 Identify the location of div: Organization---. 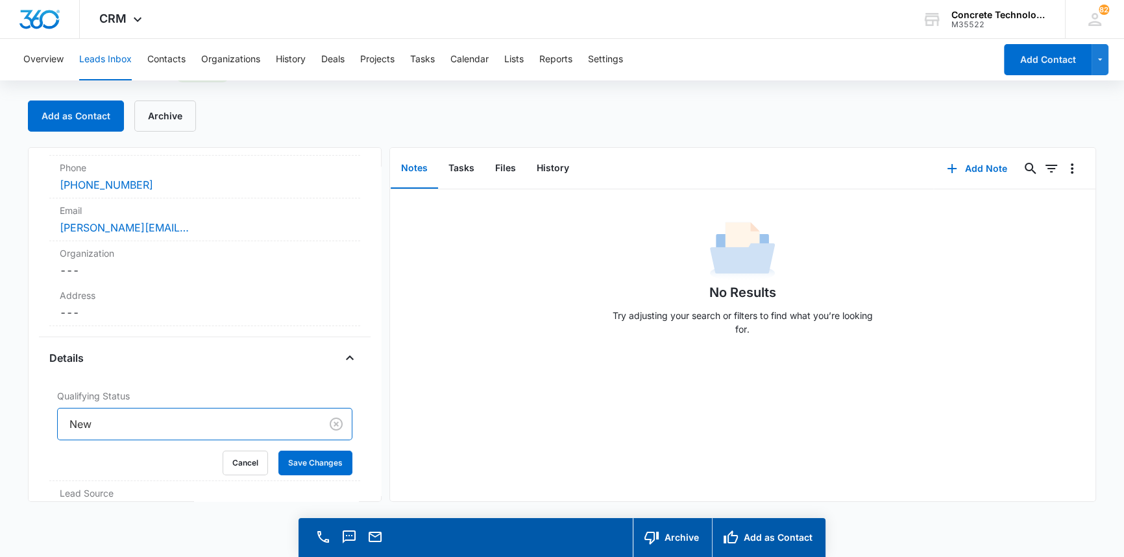
(204, 262).